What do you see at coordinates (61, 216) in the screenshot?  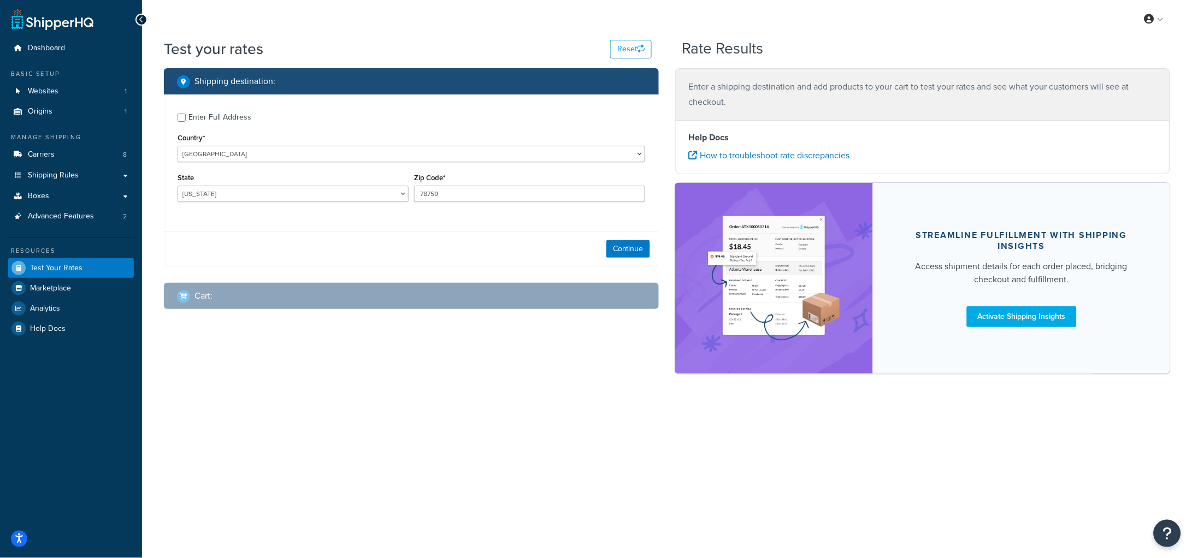 I see `span: Advanced Features` at bounding box center [61, 216].